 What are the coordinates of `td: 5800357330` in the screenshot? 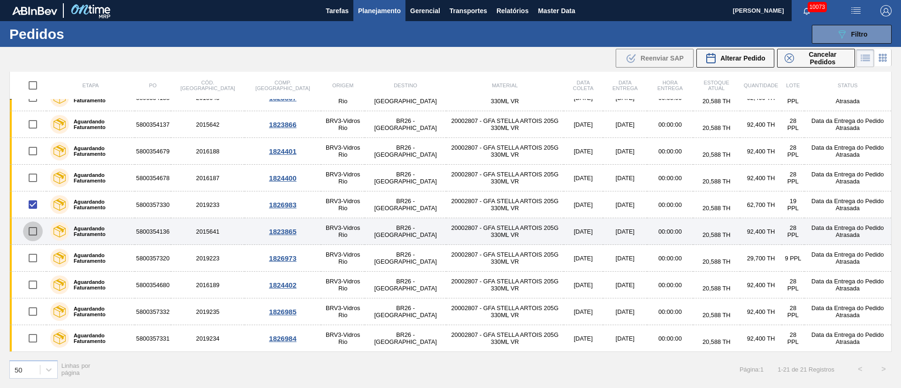 It's located at (153, 205).